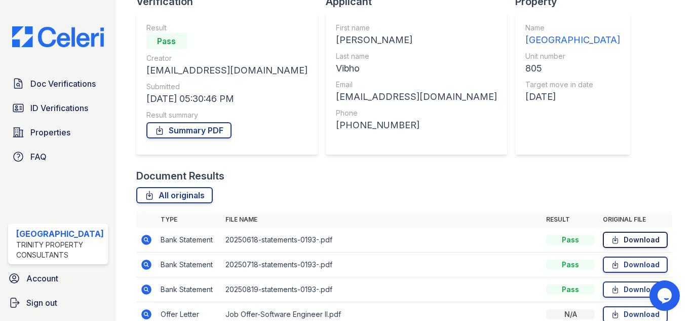 The width and height of the screenshot is (692, 321). What do you see at coordinates (189, 130) in the screenshot?
I see `a: Summary PDF` at bounding box center [189, 130].